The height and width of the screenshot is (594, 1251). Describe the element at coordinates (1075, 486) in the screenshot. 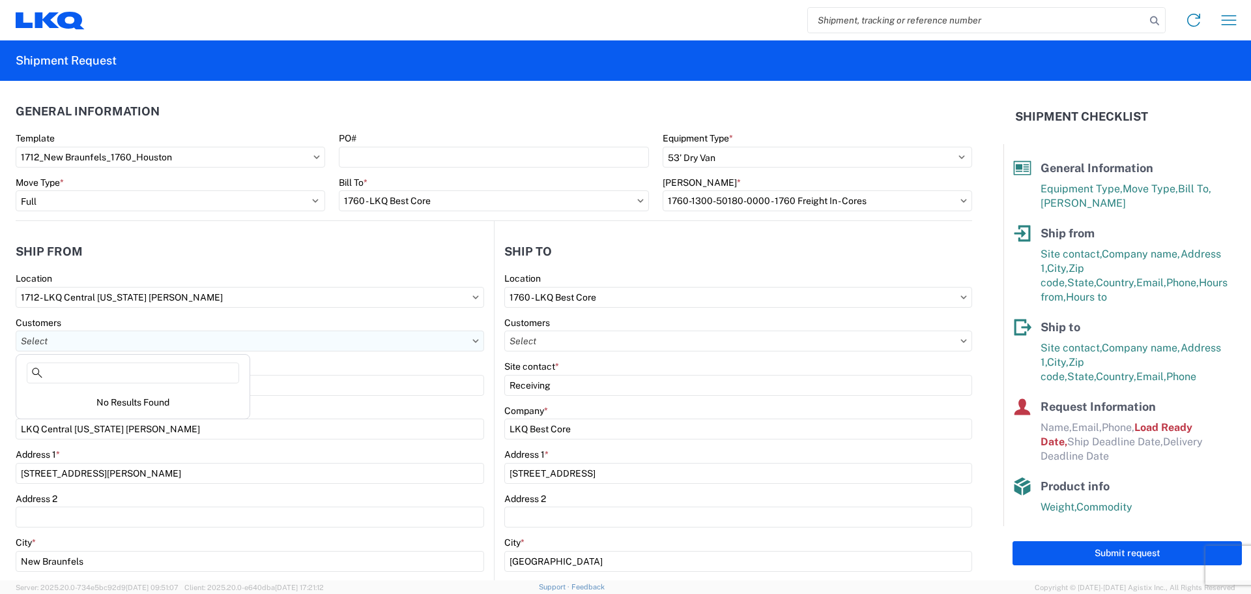

I see `span: Product info` at that location.